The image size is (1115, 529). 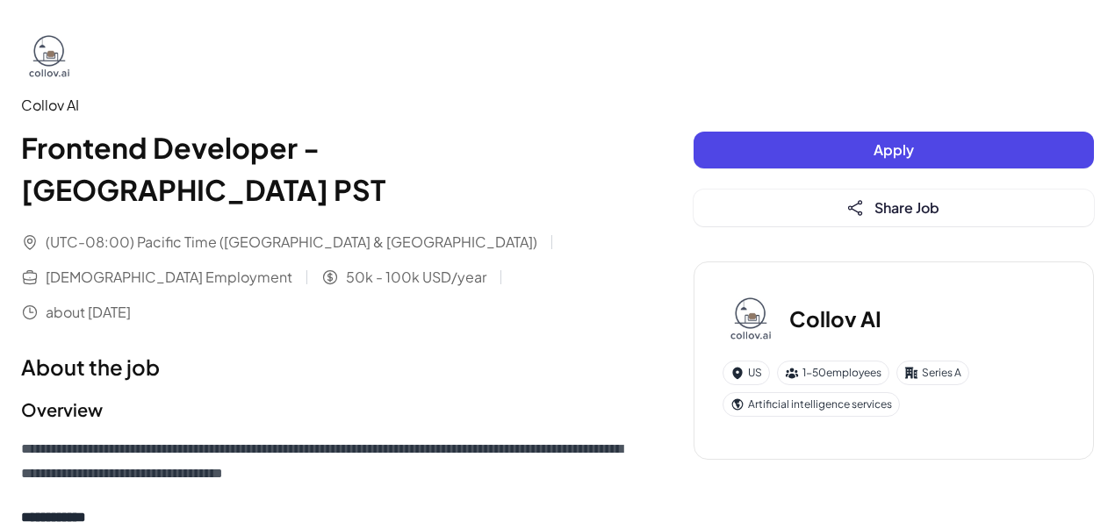 I want to click on div: Series A, so click(x=932, y=373).